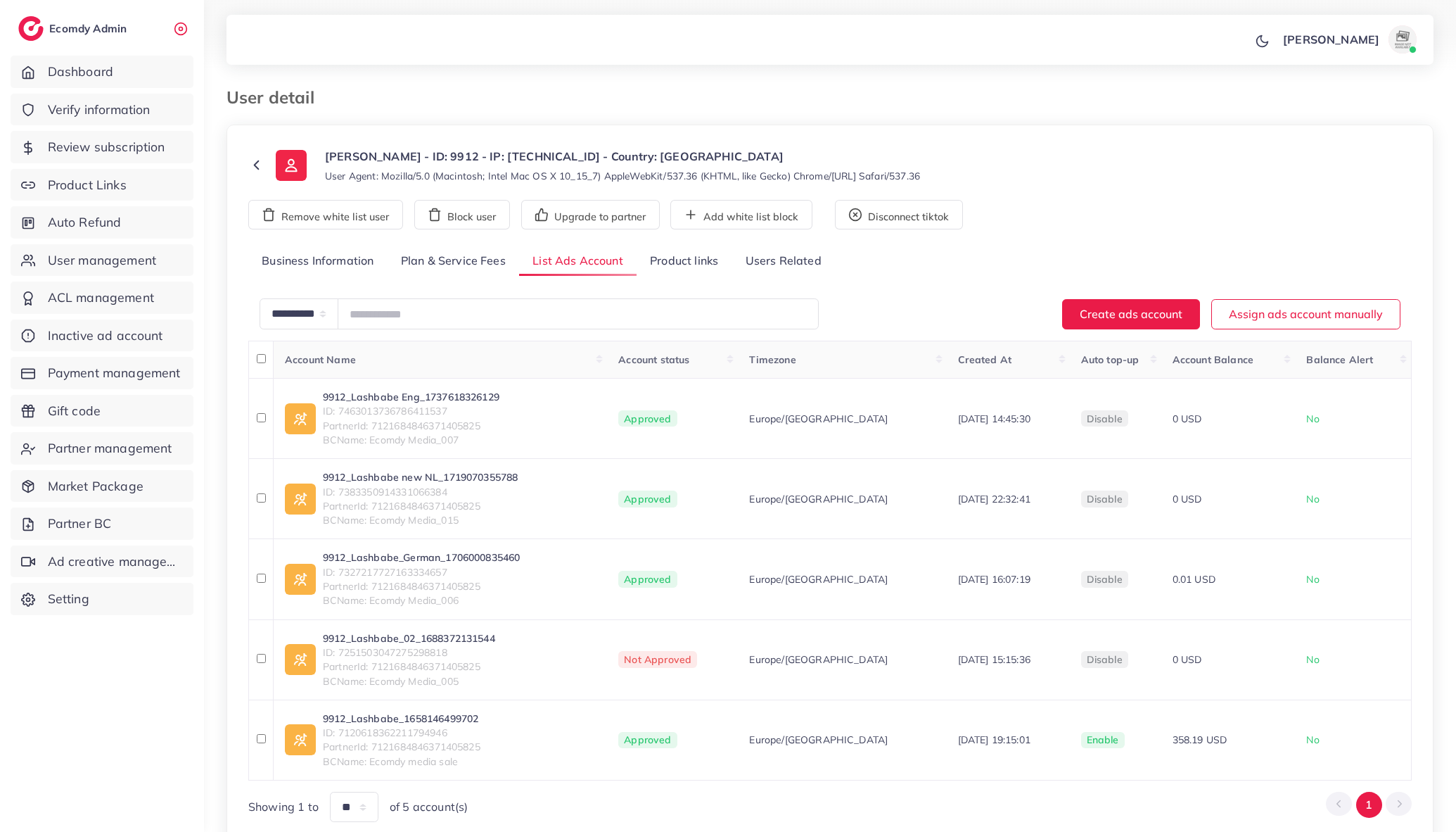  I want to click on a: Market Package, so click(102, 486).